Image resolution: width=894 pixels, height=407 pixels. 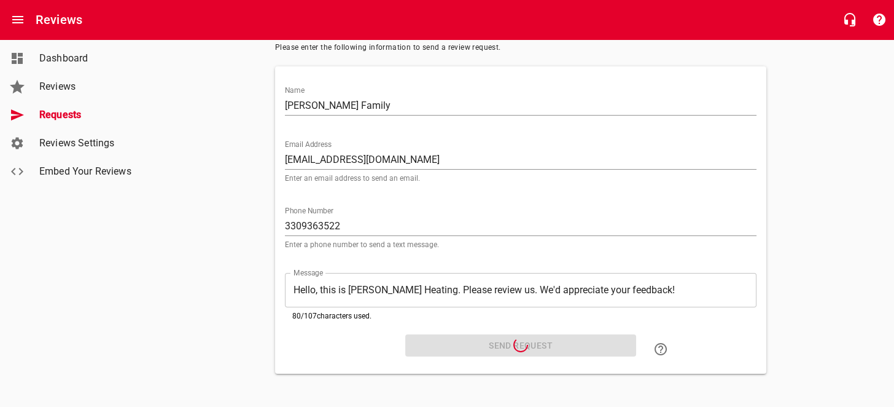 What do you see at coordinates (850, 20) in the screenshot?
I see `button: Live Chat` at bounding box center [850, 20].